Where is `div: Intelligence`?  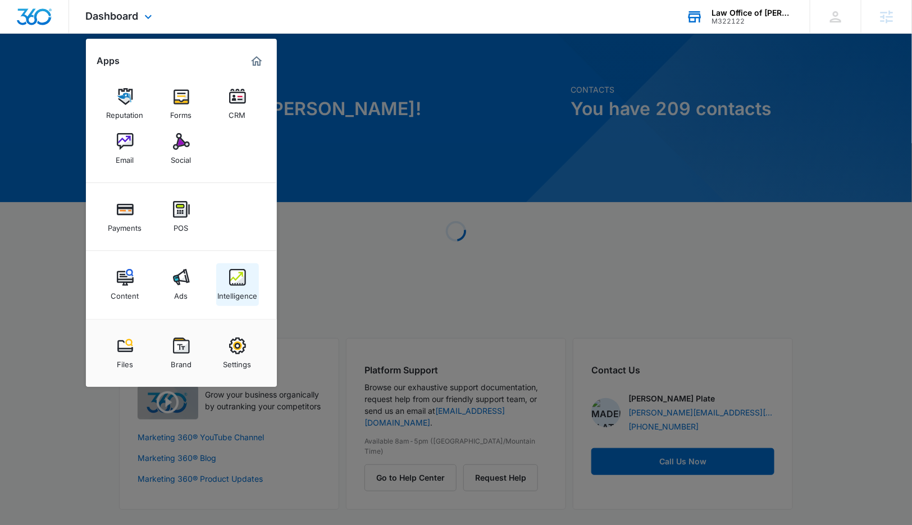 div: Intelligence is located at coordinates (237, 293).